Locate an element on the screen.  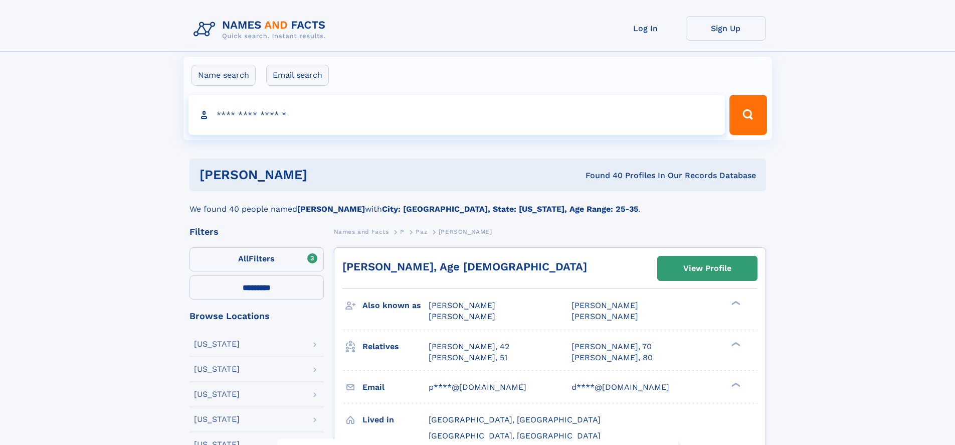
label: Name search is located at coordinates (224, 75).